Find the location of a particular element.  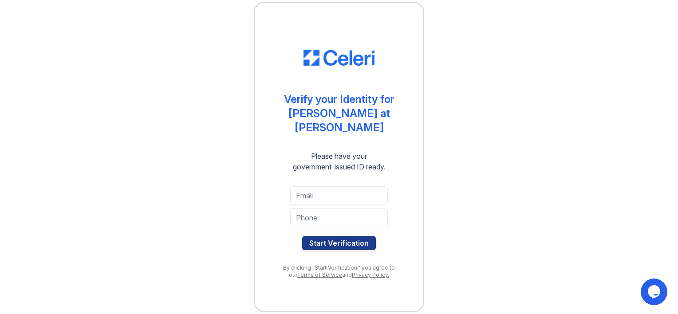

input: Email is located at coordinates (339, 196).